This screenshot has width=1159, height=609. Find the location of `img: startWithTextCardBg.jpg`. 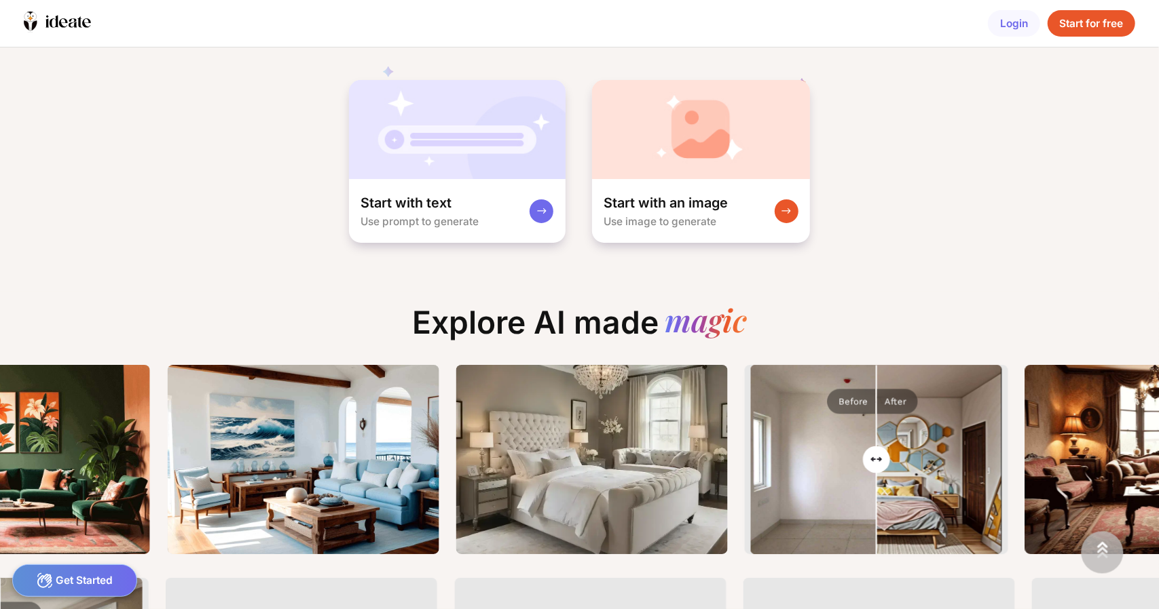

img: startWithTextCardBg.jpg is located at coordinates (457, 130).